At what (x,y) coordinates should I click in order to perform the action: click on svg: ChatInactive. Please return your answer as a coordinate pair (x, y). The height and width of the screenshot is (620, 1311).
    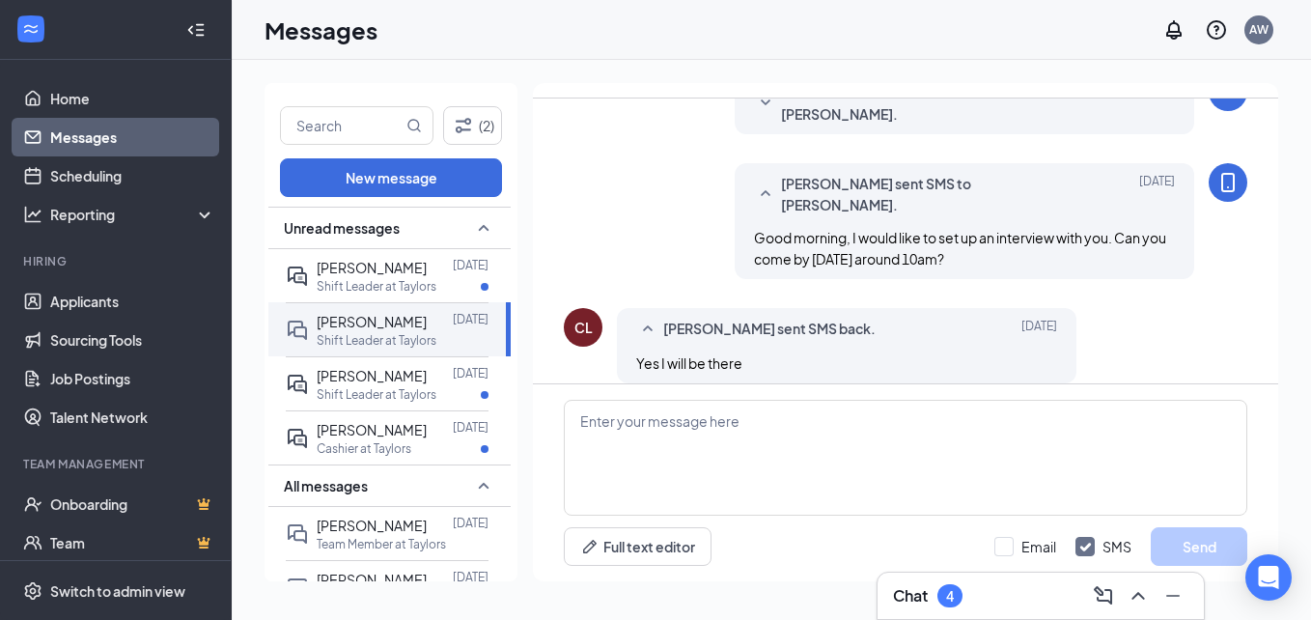
    Looking at the image, I should click on (297, 588).